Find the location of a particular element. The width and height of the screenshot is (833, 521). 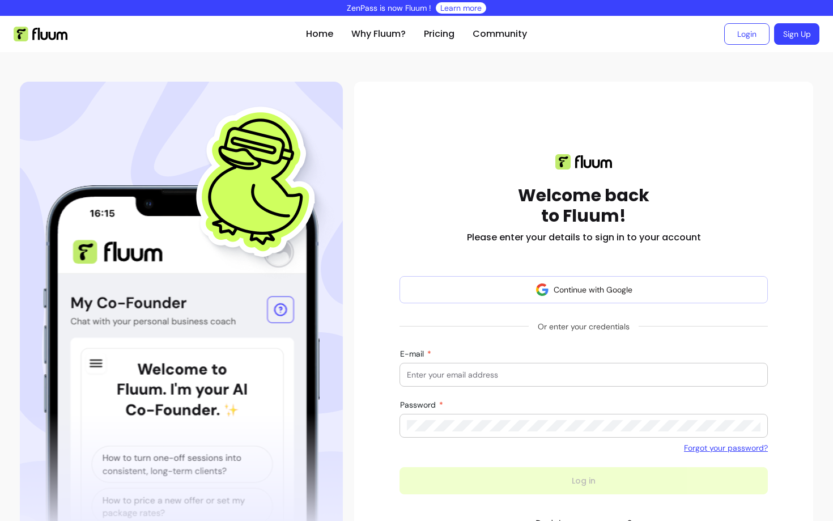

a: Pricing is located at coordinates (439, 34).